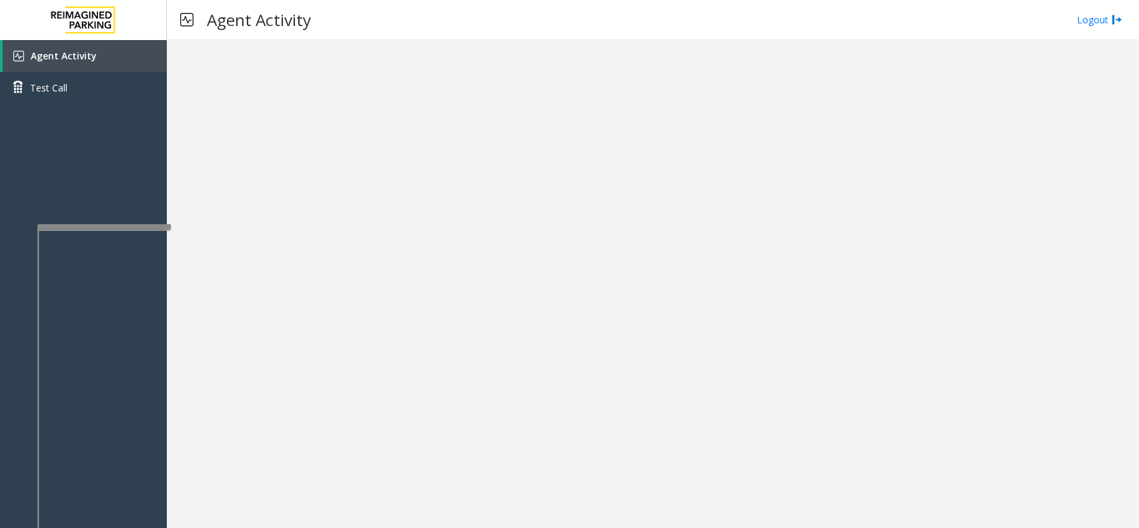 The image size is (1139, 528). What do you see at coordinates (187, 19) in the screenshot?
I see `img: pageIcon` at bounding box center [187, 19].